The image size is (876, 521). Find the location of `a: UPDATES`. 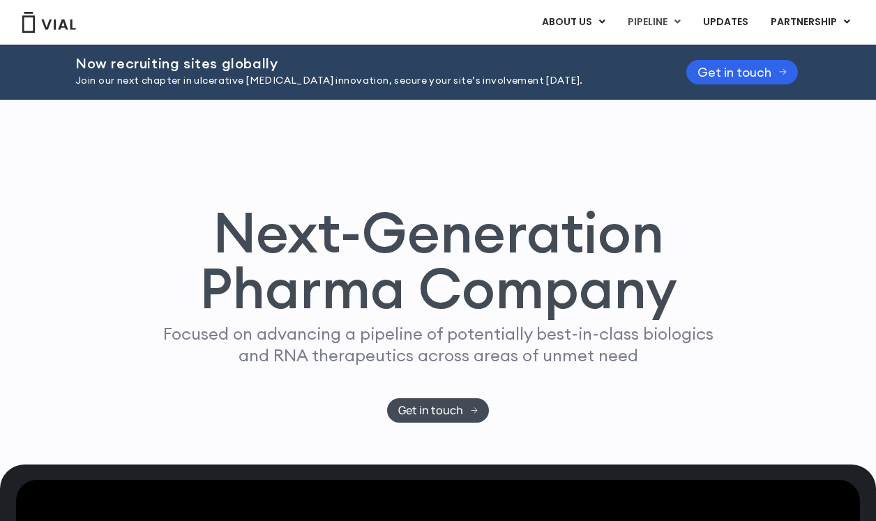

a: UPDATES is located at coordinates (726, 22).